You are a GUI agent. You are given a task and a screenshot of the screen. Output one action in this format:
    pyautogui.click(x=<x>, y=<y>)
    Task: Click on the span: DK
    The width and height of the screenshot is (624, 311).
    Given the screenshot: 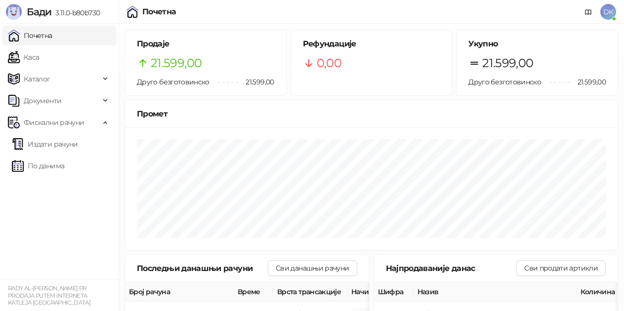 What is the action you would take?
    pyautogui.click(x=608, y=12)
    